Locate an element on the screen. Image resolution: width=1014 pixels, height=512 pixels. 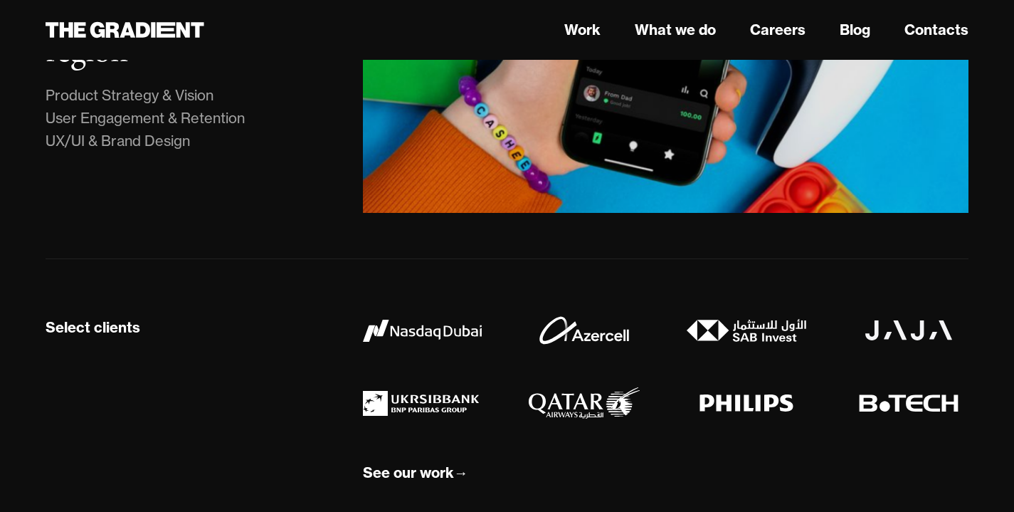
div: Select clients is located at coordinates (93, 327).